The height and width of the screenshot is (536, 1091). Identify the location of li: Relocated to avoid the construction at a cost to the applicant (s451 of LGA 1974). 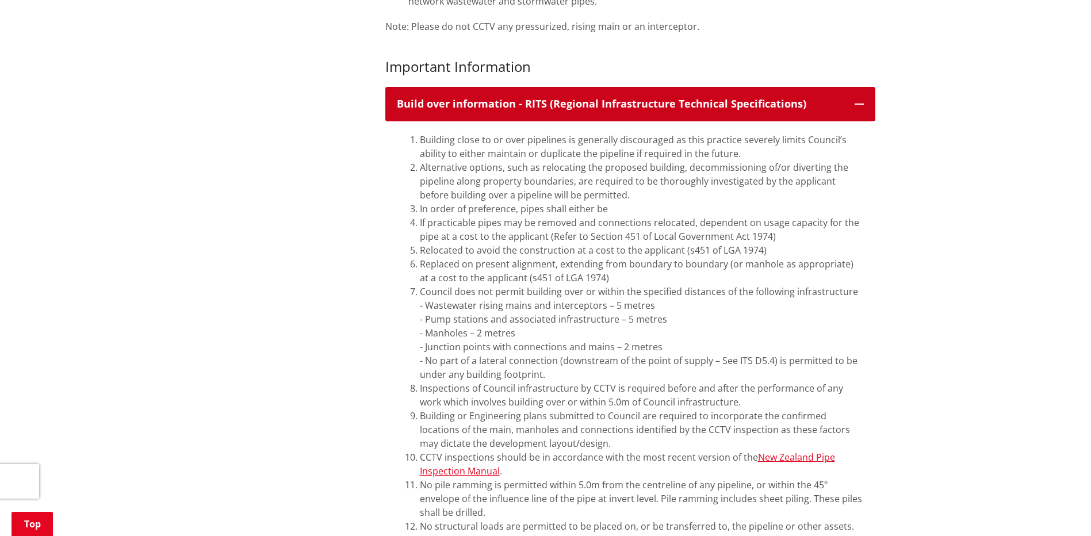
(642, 250).